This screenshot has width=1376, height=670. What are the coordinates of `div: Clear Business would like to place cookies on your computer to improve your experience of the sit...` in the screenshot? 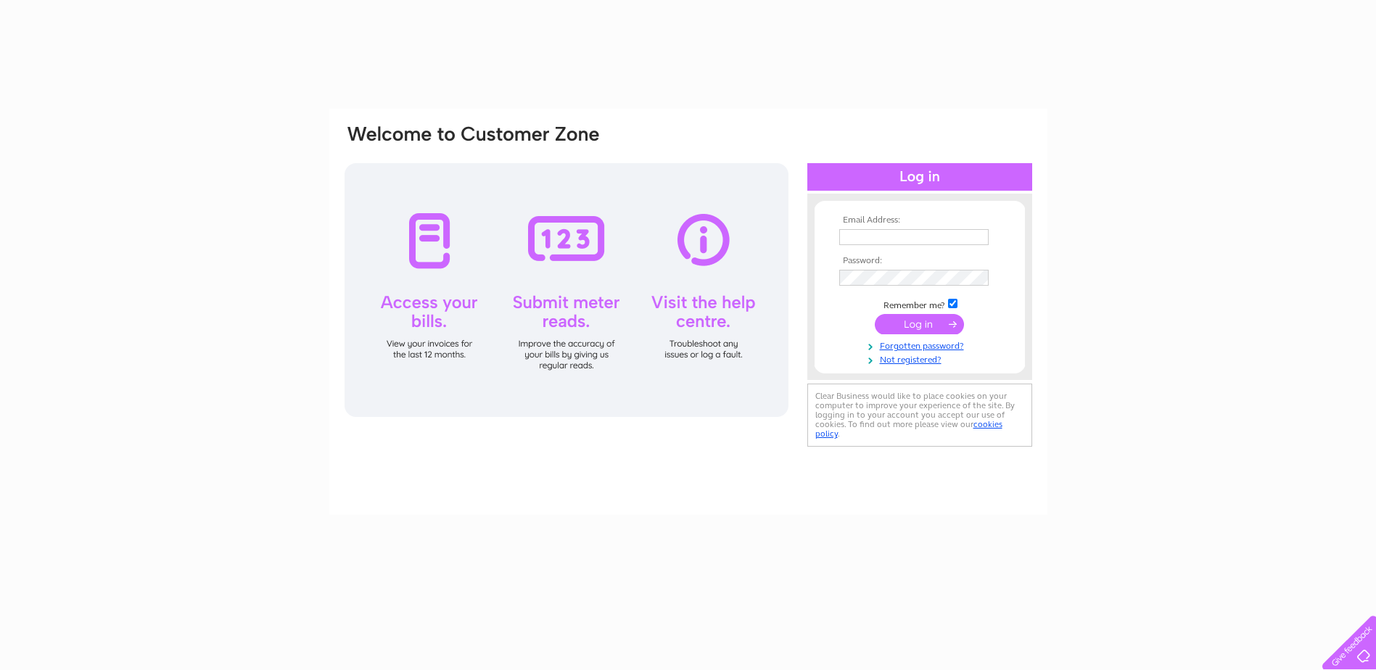 It's located at (919, 415).